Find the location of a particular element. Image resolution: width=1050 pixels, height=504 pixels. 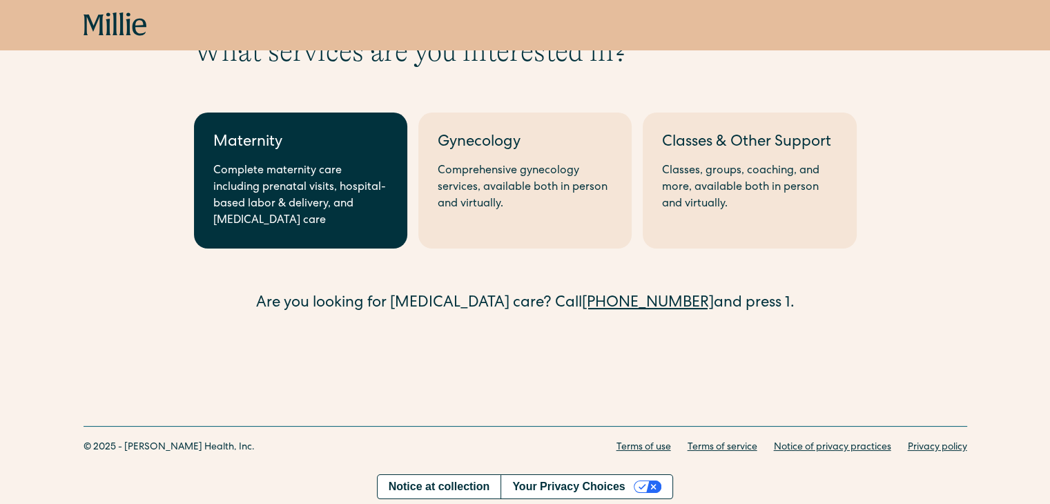

div: Classes & Other Support is located at coordinates (749, 143).